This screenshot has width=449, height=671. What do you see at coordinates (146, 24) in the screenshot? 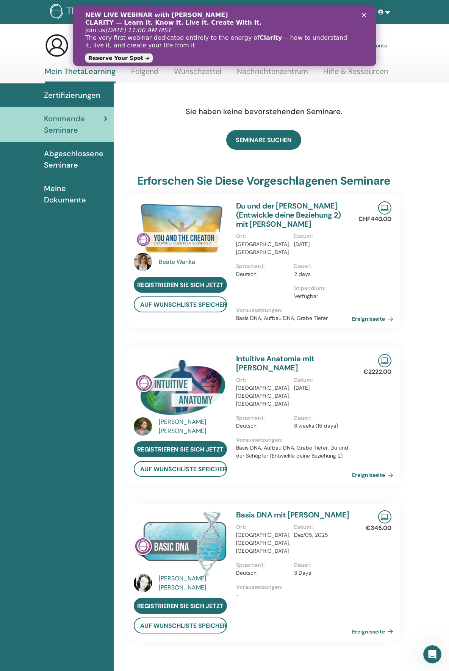
I see `div: Join us The very first webinar dedicated entirely to the energy of — how to understand it, live i...` at bounding box center [146, 24].